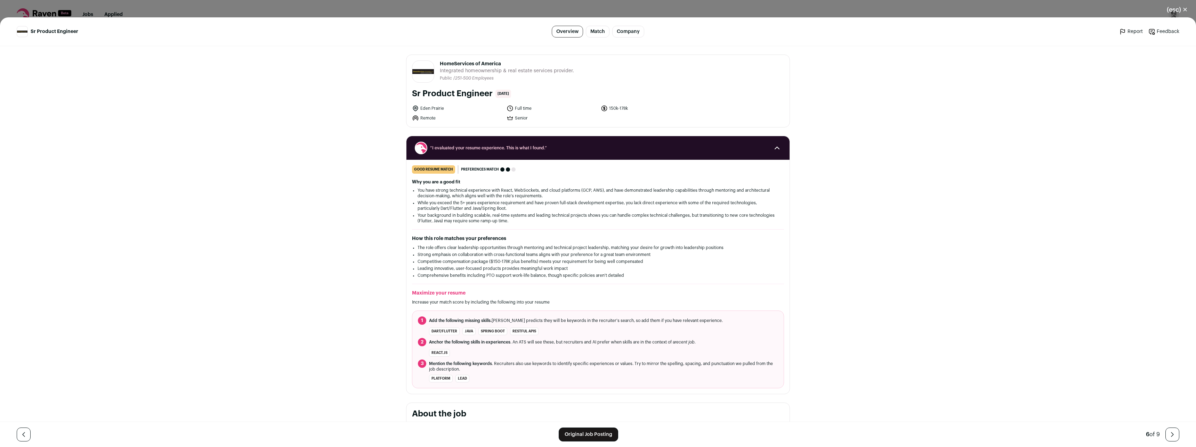 This screenshot has height=447, width=1196. Describe the element at coordinates (598, 239) in the screenshot. I see `h2: How this role matches your preferences` at that location.